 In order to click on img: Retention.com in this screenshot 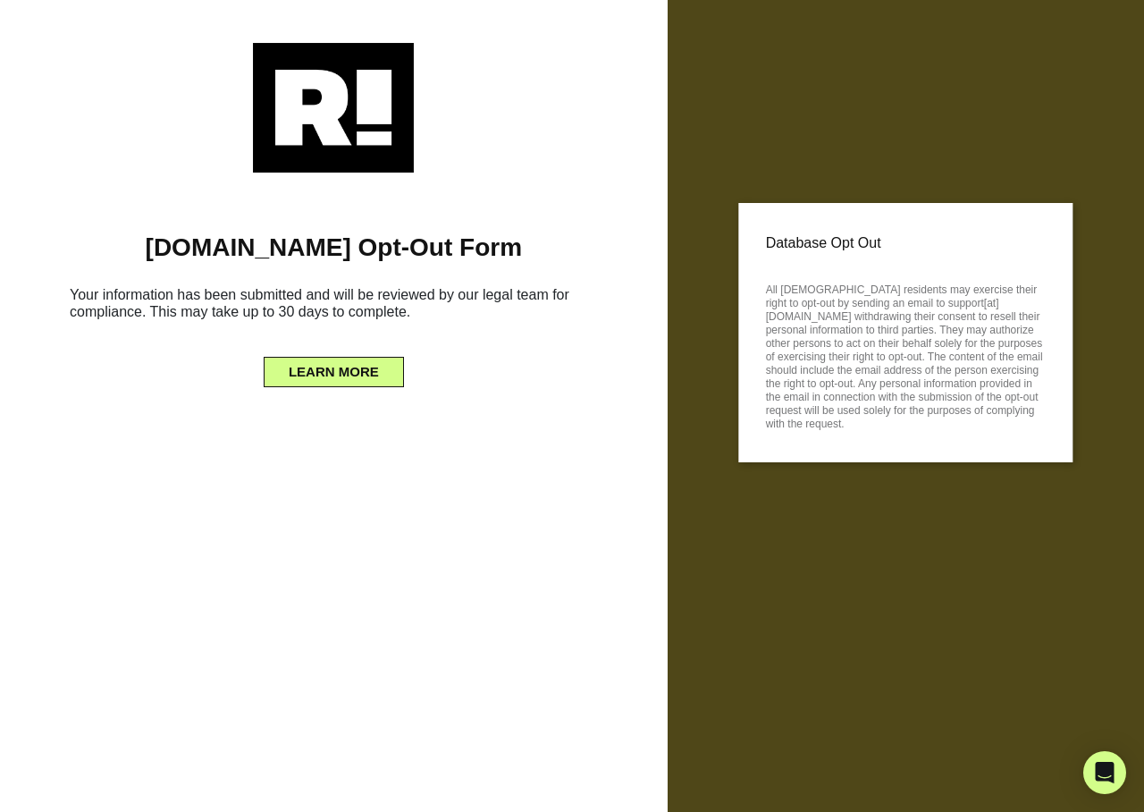, I will do `click(333, 107)`.